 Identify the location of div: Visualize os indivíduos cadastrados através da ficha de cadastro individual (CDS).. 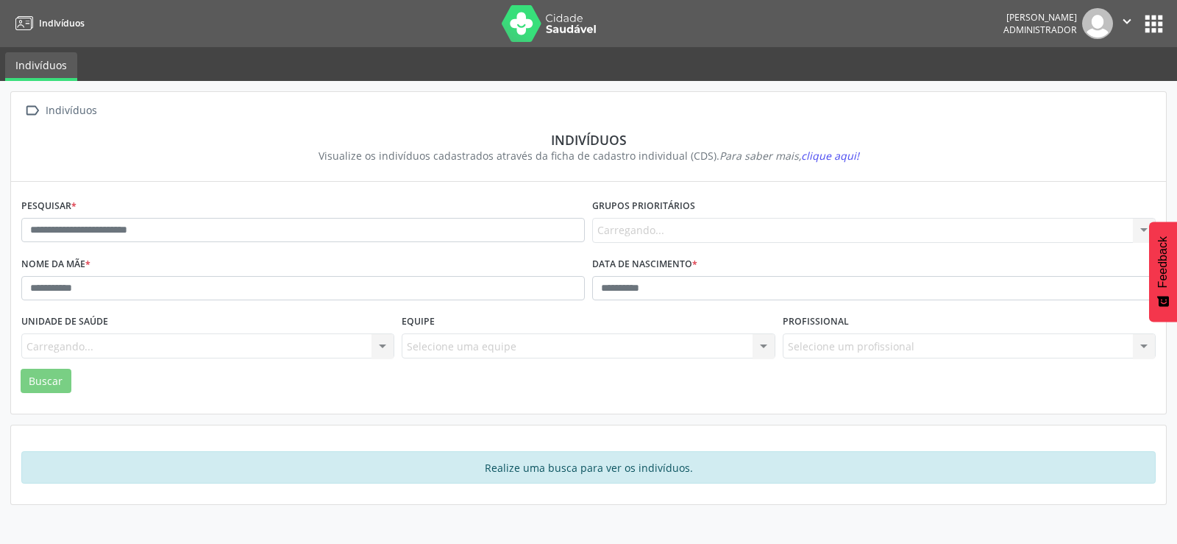
(588, 155).